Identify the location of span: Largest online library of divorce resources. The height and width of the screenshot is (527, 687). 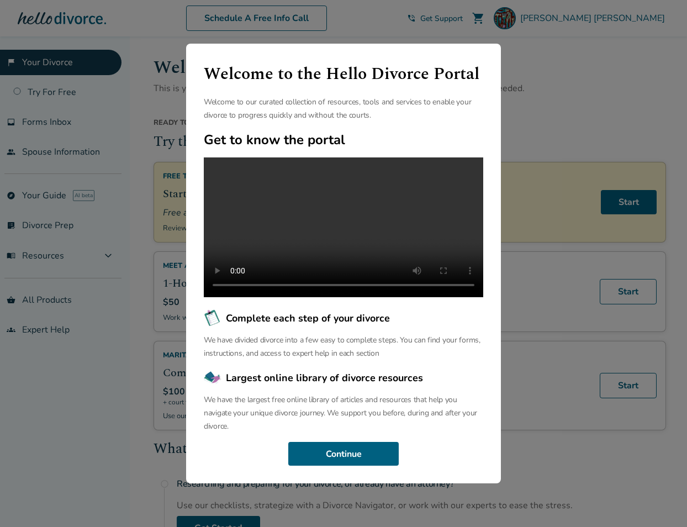
(324, 378).